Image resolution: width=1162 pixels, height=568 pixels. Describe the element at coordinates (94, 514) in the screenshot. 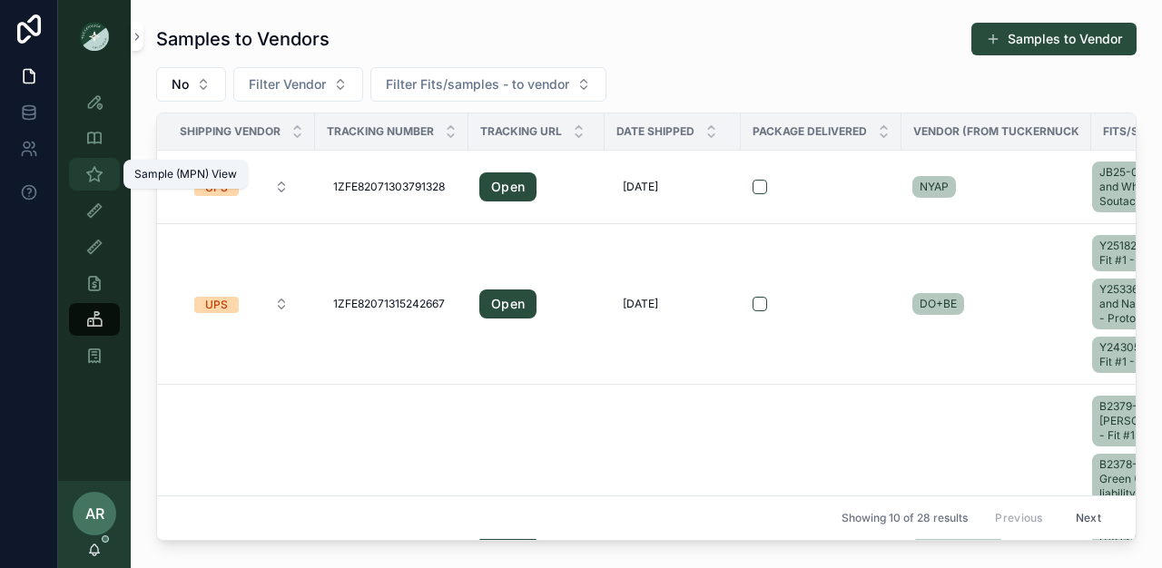

I see `span: AR` at that location.